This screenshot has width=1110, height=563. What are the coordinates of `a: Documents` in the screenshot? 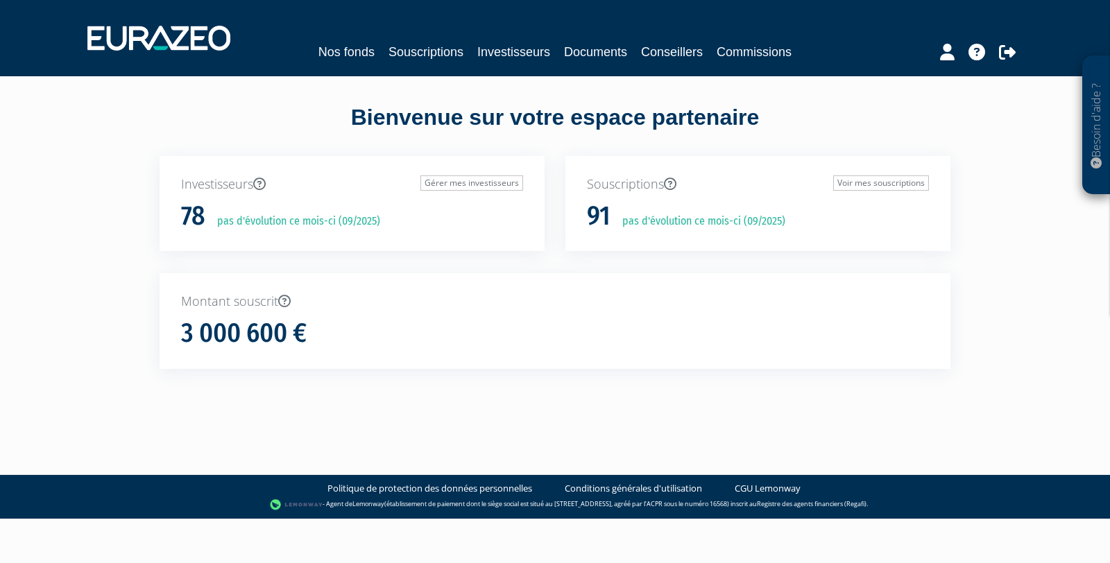 It's located at (595, 52).